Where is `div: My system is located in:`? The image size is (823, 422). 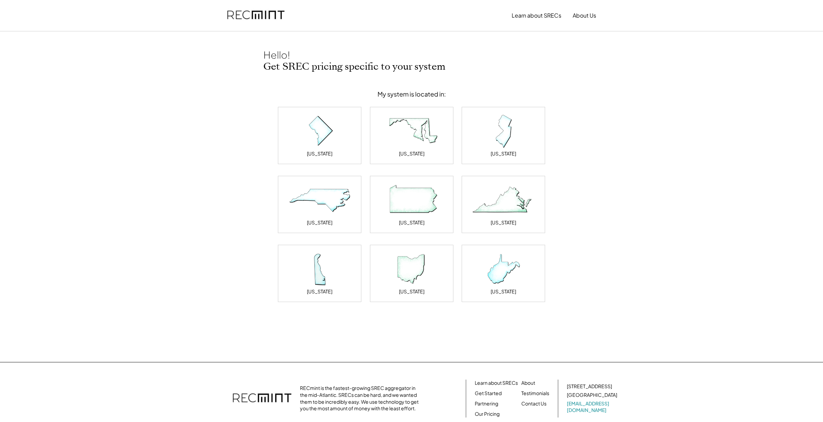 div: My system is located in: is located at coordinates (412, 94).